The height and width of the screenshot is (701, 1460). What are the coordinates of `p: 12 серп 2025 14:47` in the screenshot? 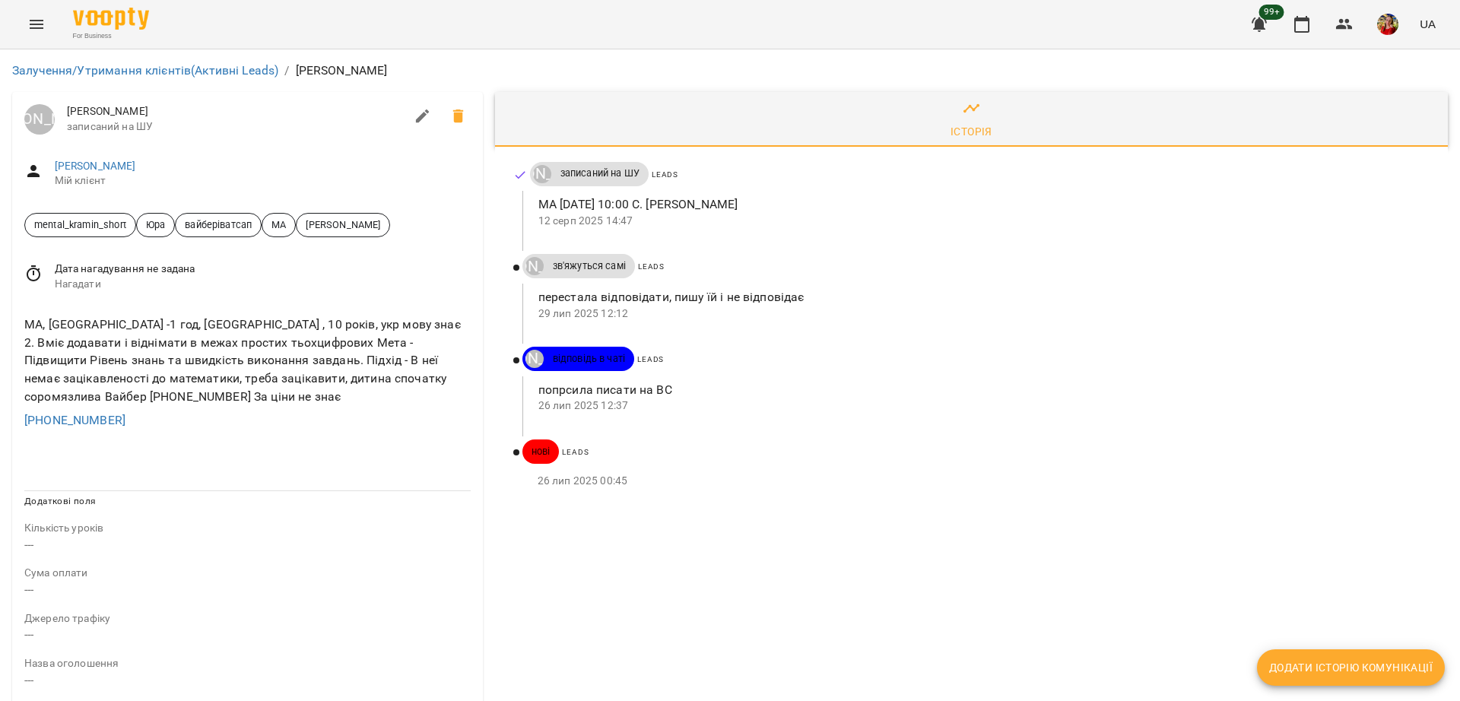 It's located at (981, 221).